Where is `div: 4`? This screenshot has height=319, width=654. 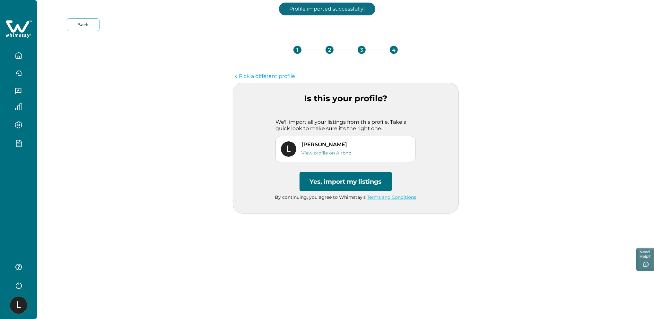
div: 4 is located at coordinates (393, 50).